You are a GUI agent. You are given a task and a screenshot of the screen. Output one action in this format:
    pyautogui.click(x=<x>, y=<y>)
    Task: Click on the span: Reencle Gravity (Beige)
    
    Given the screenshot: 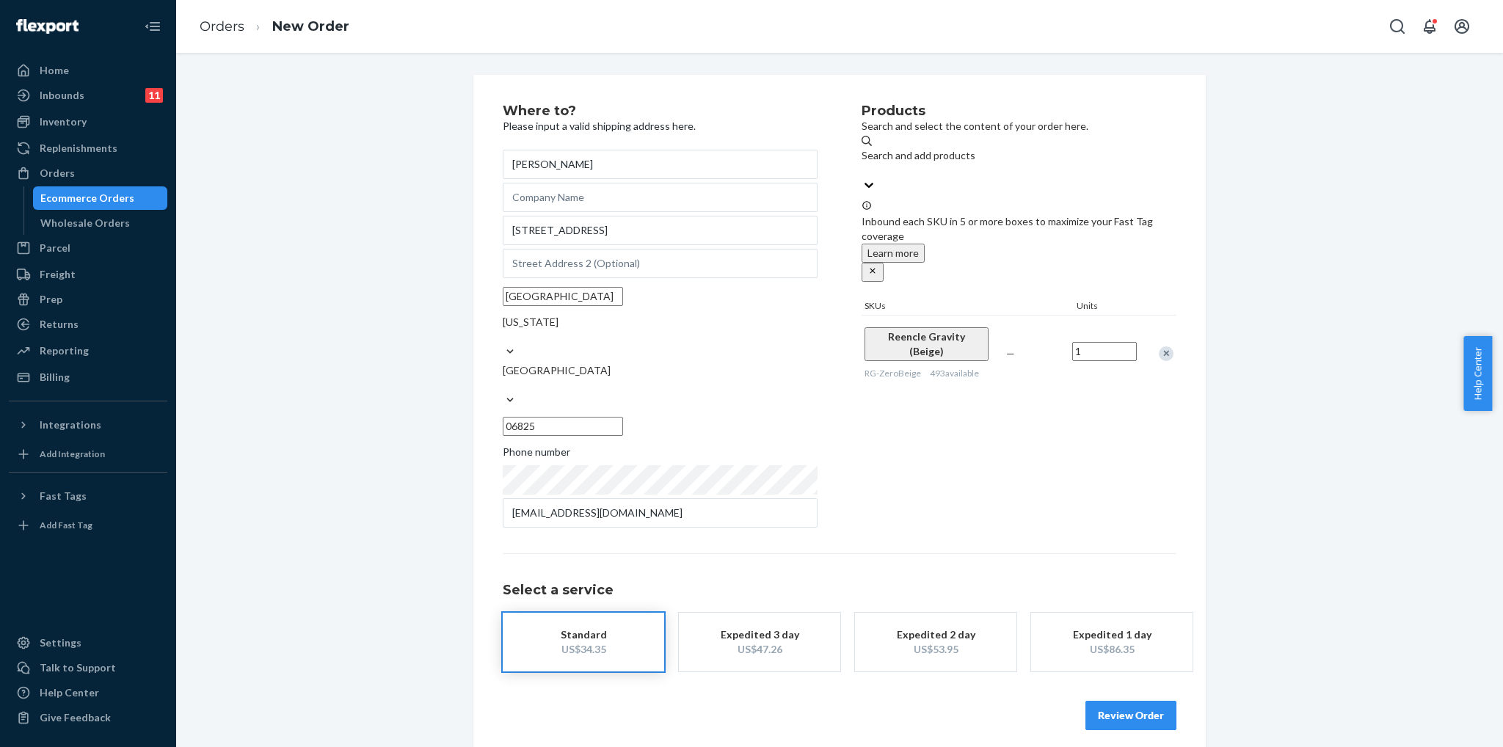 What is the action you would take?
    pyautogui.click(x=926, y=344)
    